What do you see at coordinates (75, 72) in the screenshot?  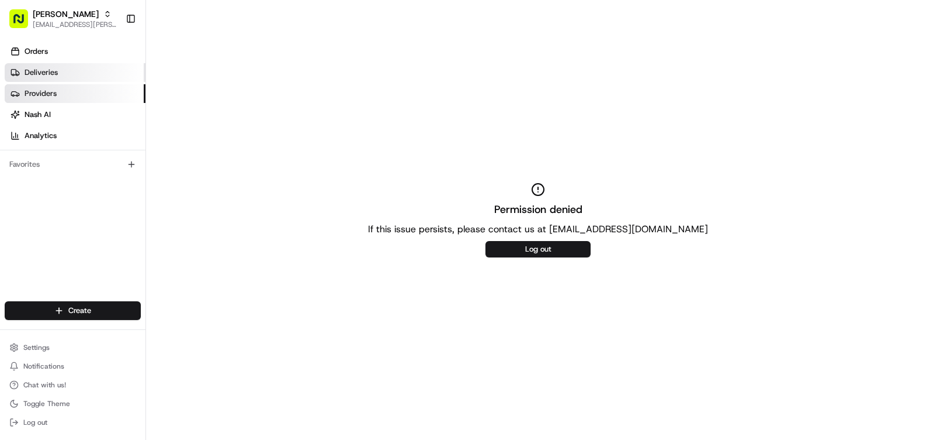 I see `a: Deliveries` at bounding box center [75, 72].